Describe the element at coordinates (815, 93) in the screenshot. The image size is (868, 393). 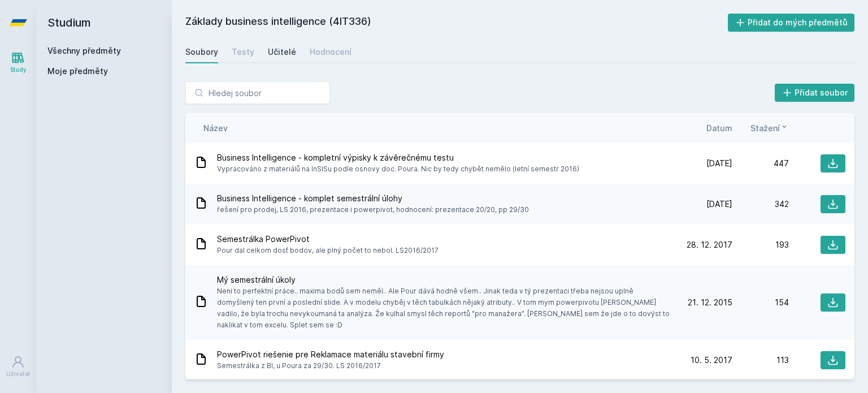
I see `button: Přidat soubor` at that location.